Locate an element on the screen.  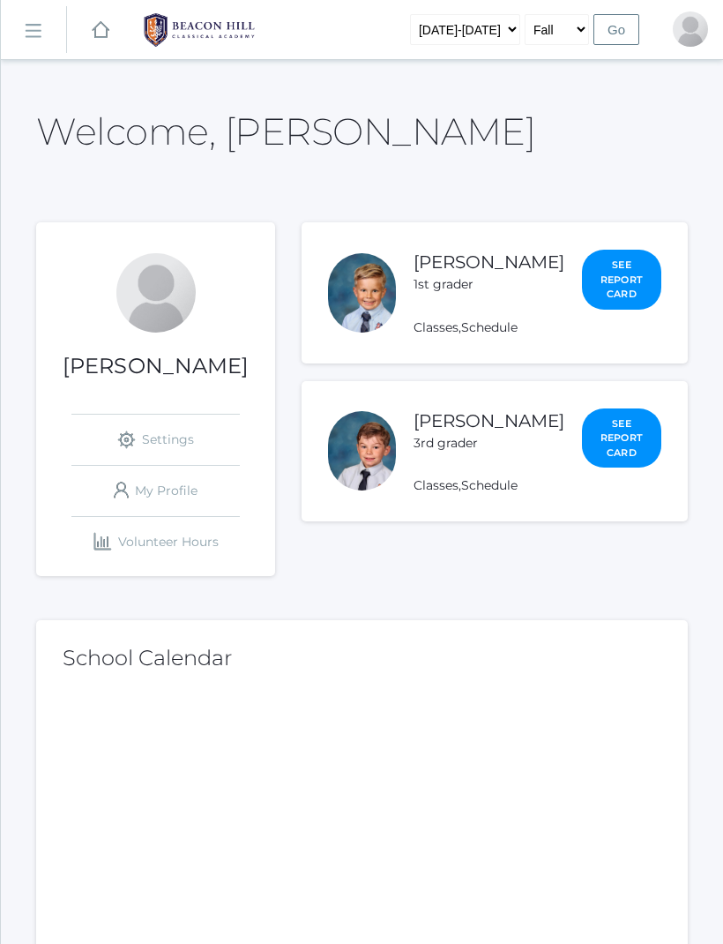
img: 1_BHCALogos-05.png is located at coordinates (199, 30).